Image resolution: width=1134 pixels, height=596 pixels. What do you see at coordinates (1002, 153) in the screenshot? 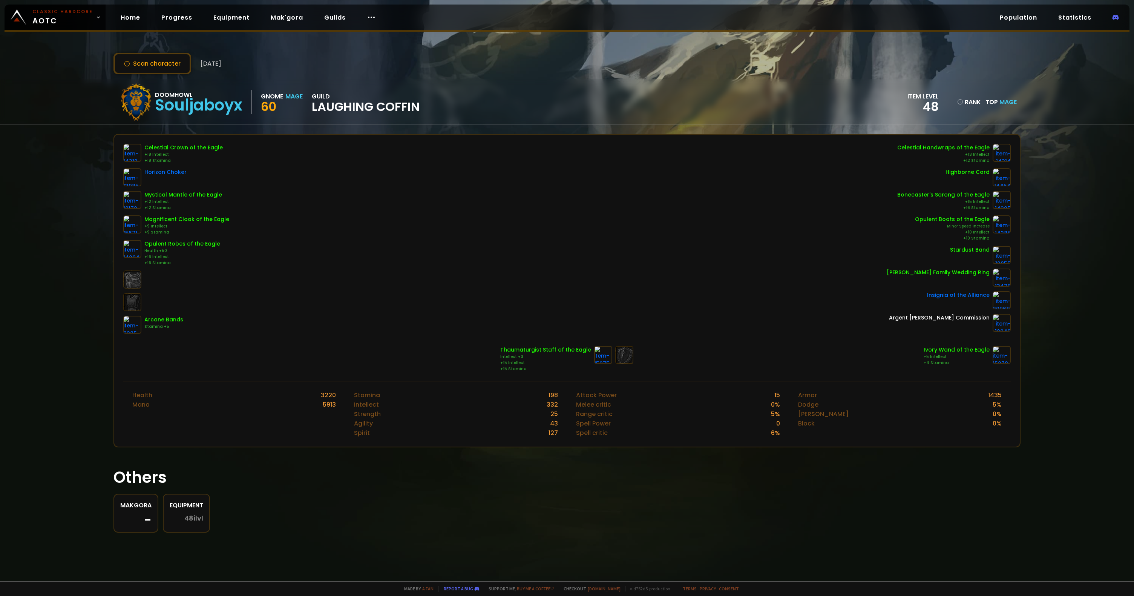
I see `img: item-14314` at bounding box center [1002, 153].